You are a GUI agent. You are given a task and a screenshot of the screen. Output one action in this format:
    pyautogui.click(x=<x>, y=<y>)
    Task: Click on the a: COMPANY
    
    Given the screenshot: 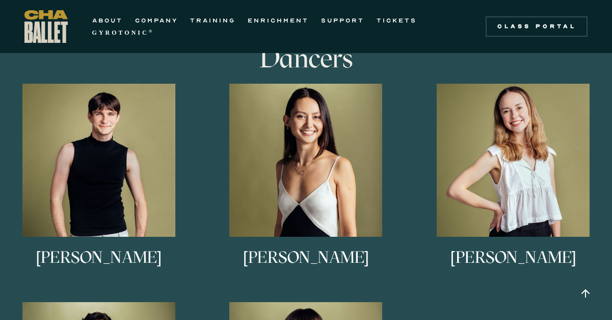 What is the action you would take?
    pyautogui.click(x=157, y=20)
    